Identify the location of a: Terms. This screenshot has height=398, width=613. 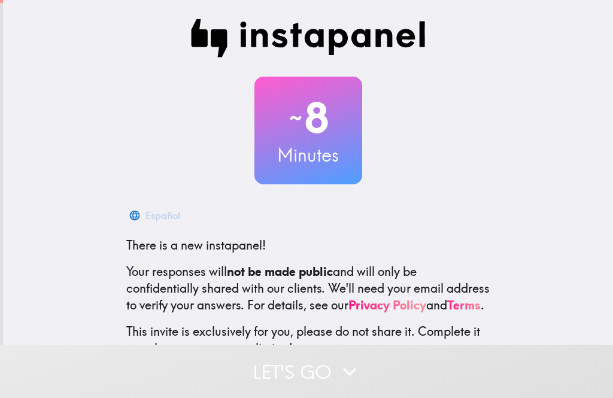
(464, 305).